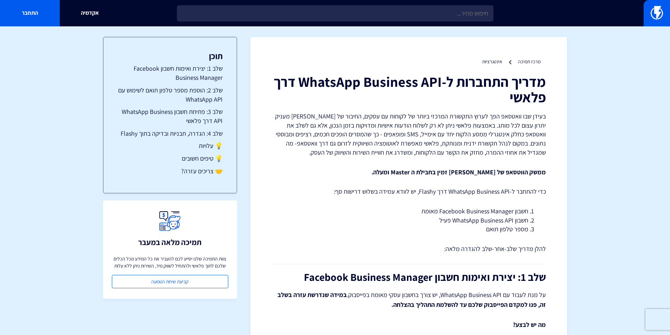 This screenshot has width=670, height=335. Describe the element at coordinates (492, 62) in the screenshot. I see `a: אינטגרציות` at that location.